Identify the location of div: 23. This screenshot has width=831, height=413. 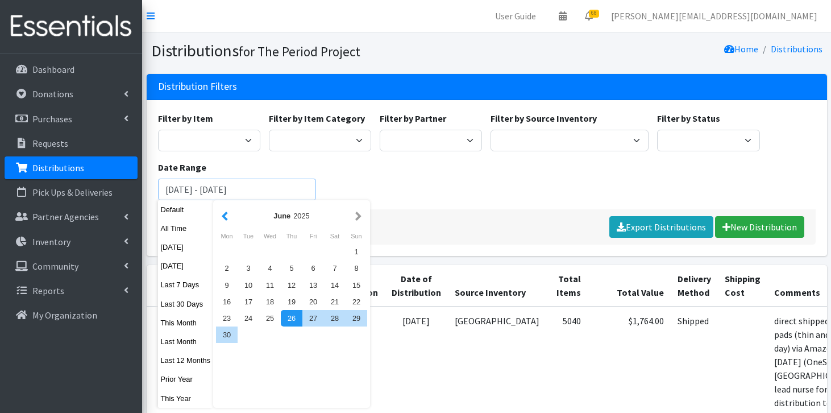
(227, 318).